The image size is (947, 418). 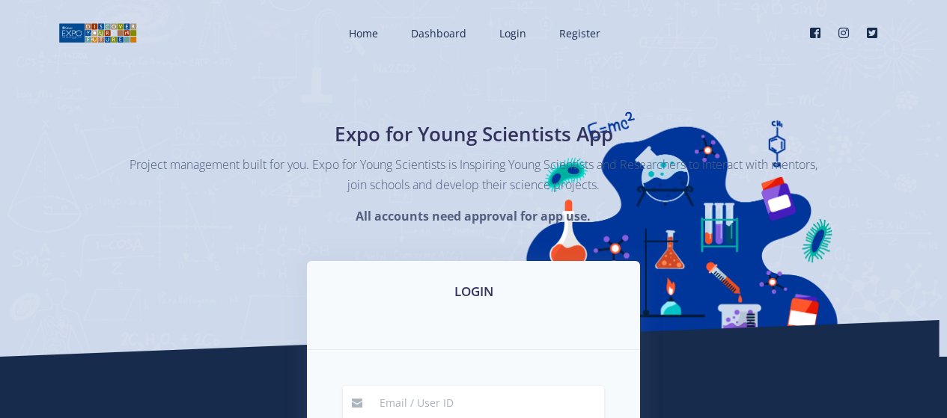 What do you see at coordinates (97, 33) in the screenshot?
I see `img: logo01.png` at bounding box center [97, 33].